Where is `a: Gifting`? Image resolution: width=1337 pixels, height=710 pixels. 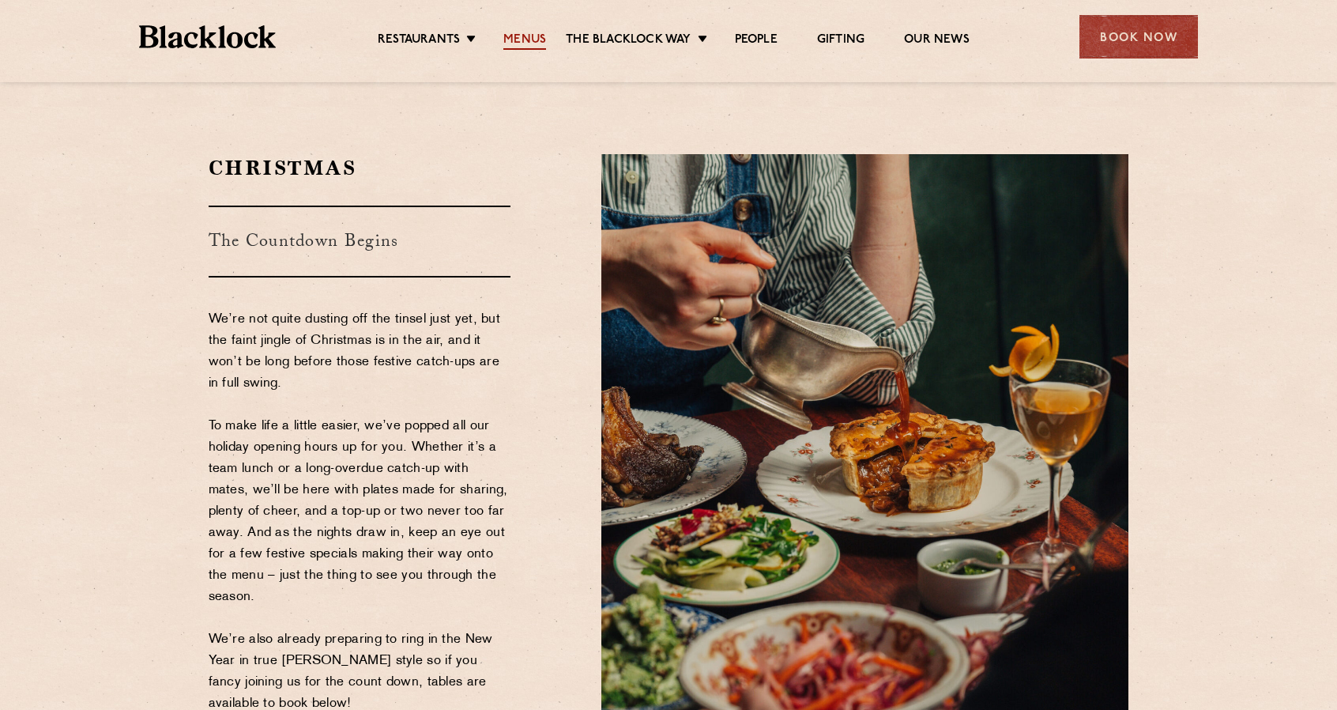 a: Gifting is located at coordinates (841, 41).